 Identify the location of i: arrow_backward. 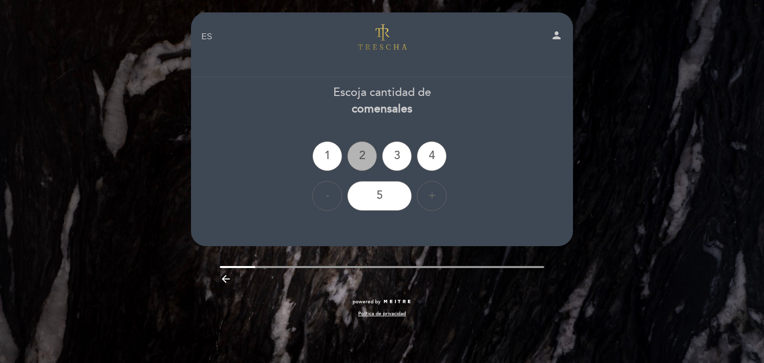
(226, 279).